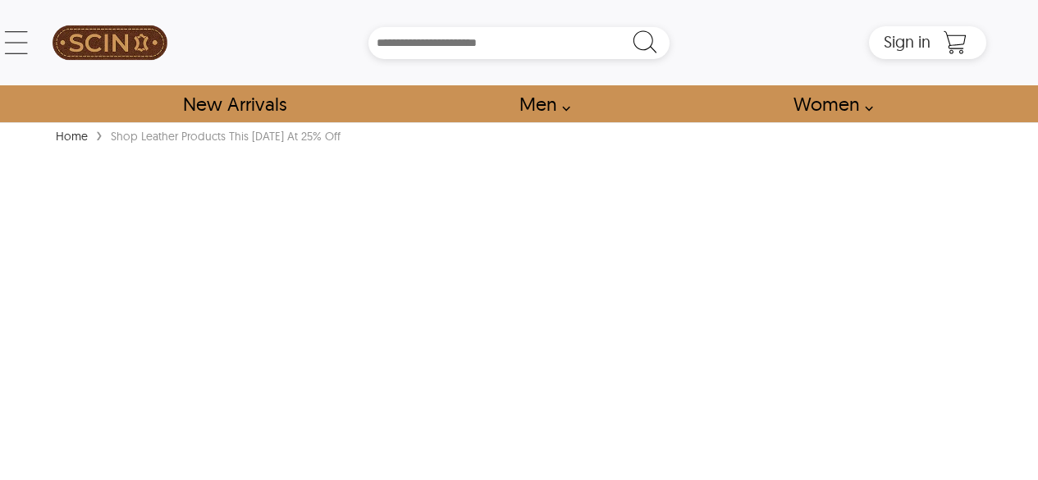 The width and height of the screenshot is (1038, 480). I want to click on span: Sign in, so click(907, 41).